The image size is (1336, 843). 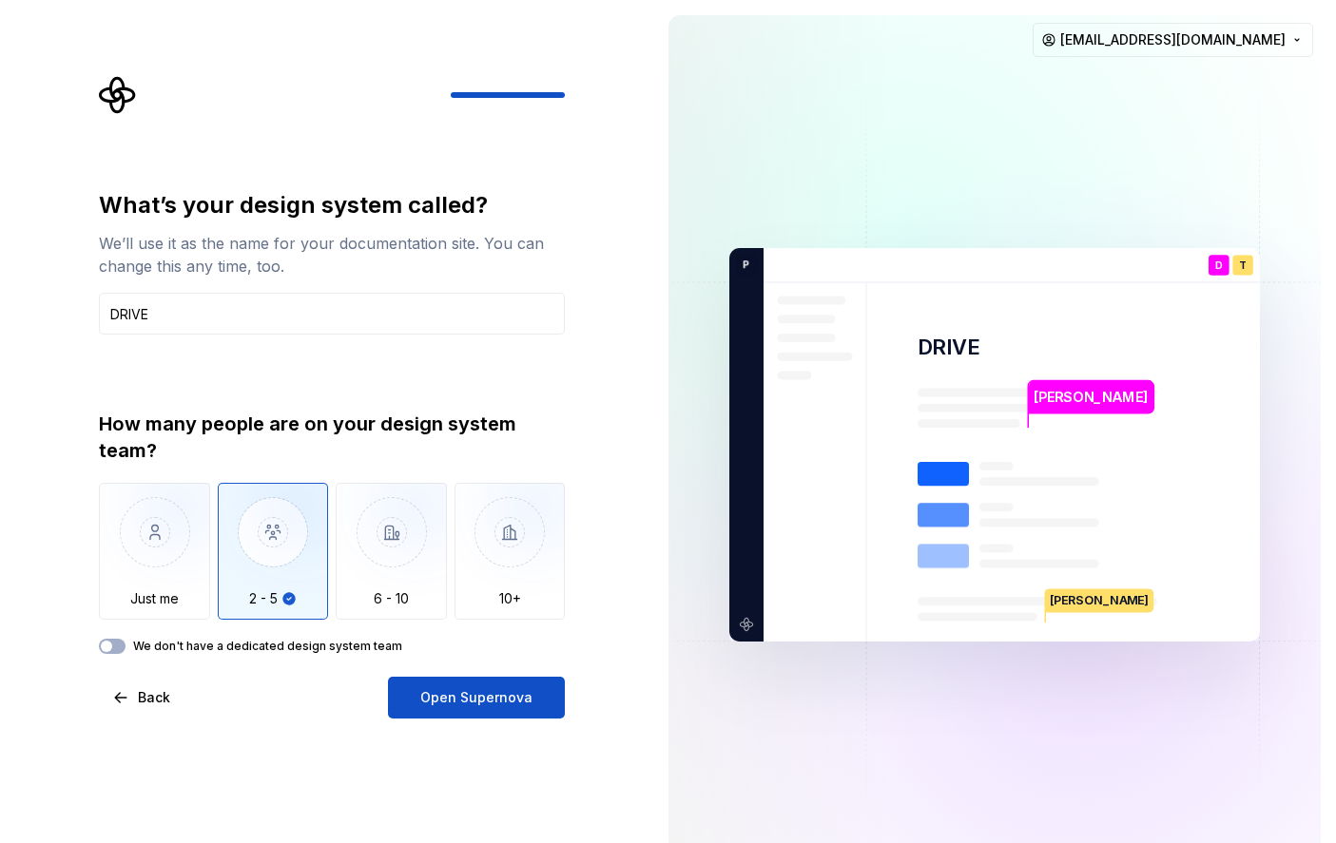 I want to click on div: We’ll use it as the name for your documentation site. You can change this any time, too., so click(x=332, y=255).